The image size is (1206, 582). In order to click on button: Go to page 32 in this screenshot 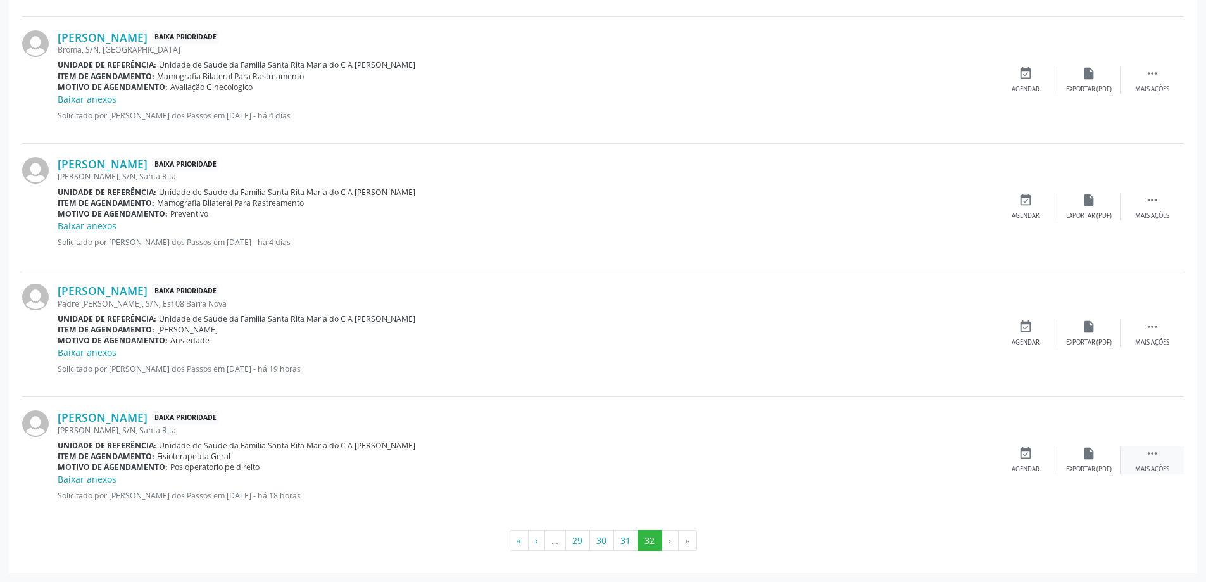, I will do `click(650, 541)`.